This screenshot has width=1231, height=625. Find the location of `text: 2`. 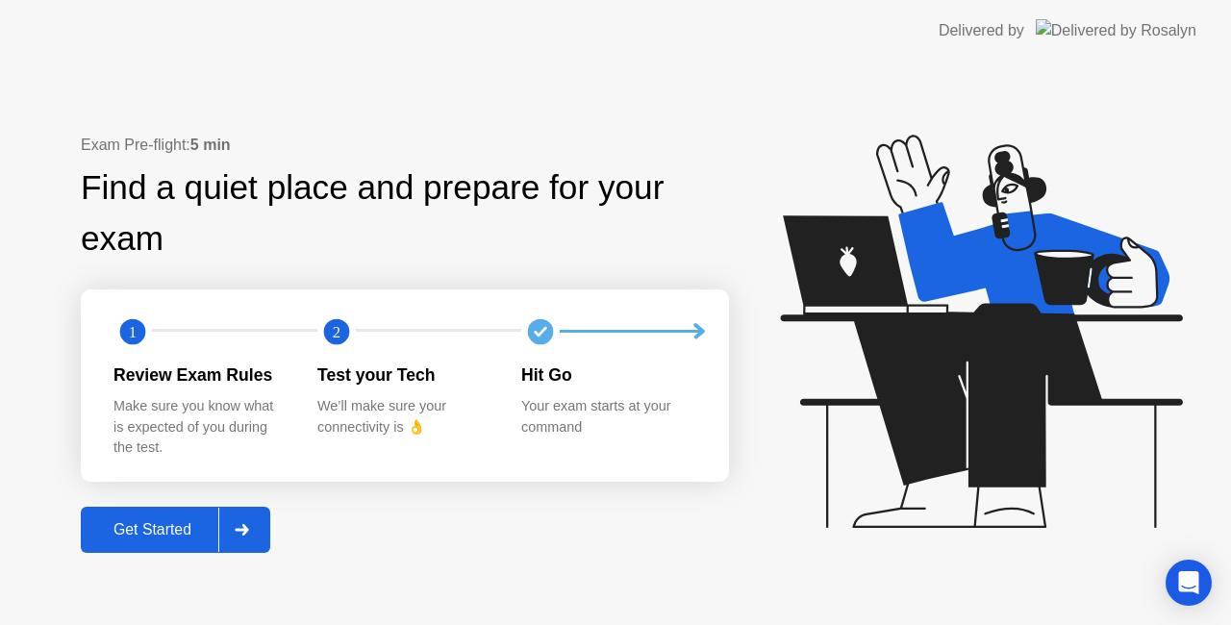

text: 2 is located at coordinates (337, 331).